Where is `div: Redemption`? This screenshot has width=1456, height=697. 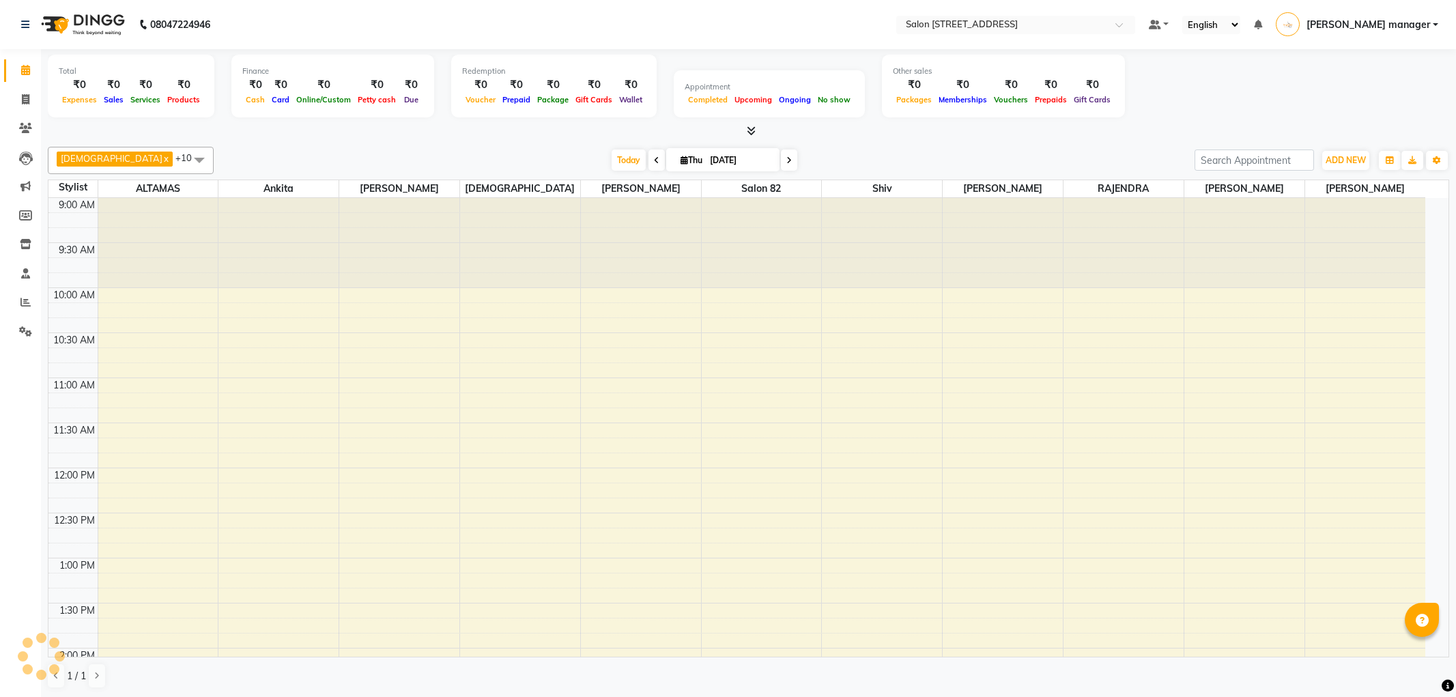
div: Redemption is located at coordinates (553, 71).